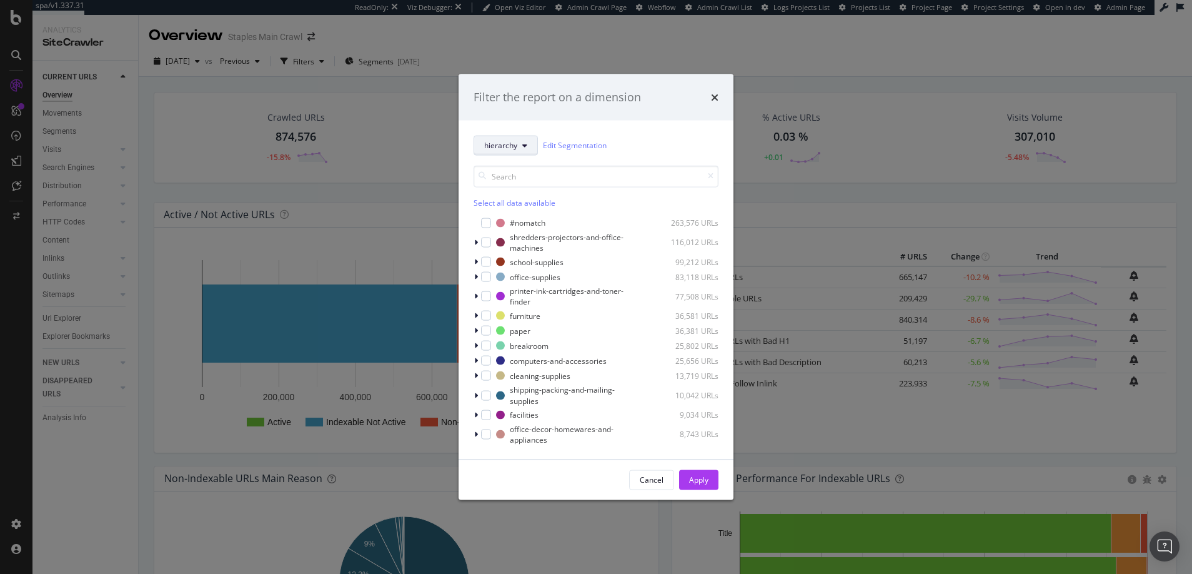  Describe the element at coordinates (524, 414) in the screenshot. I see `div: facilities` at that location.